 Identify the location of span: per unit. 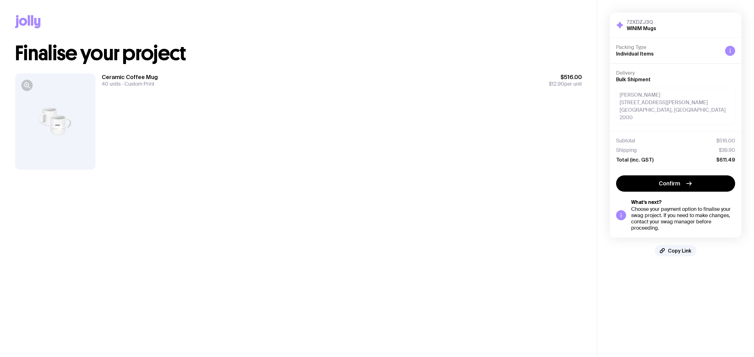
(565, 84).